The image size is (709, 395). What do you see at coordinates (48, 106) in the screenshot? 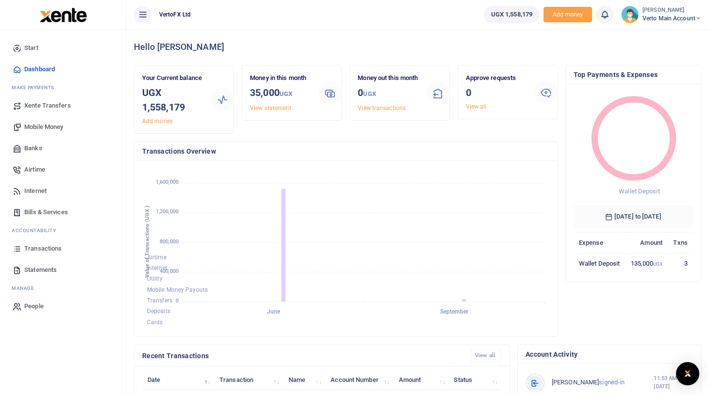
I see `span: Xente Transfers` at bounding box center [48, 106].